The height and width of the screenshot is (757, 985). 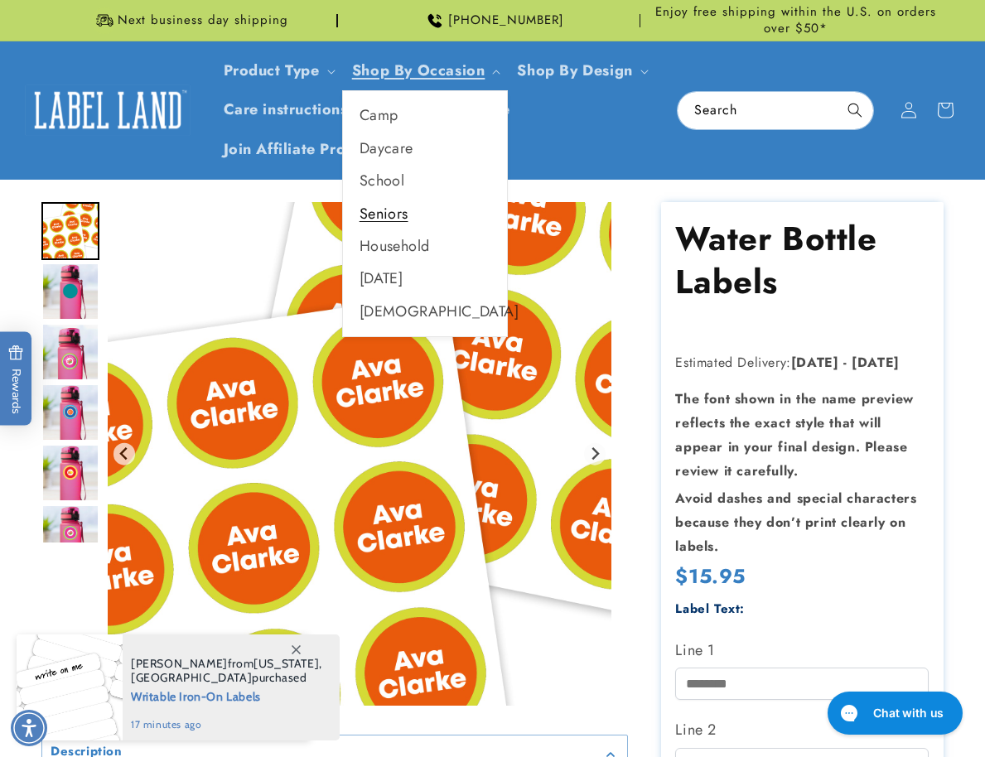 What do you see at coordinates (286, 109) in the screenshot?
I see `span: Care instructions` at bounding box center [286, 109].